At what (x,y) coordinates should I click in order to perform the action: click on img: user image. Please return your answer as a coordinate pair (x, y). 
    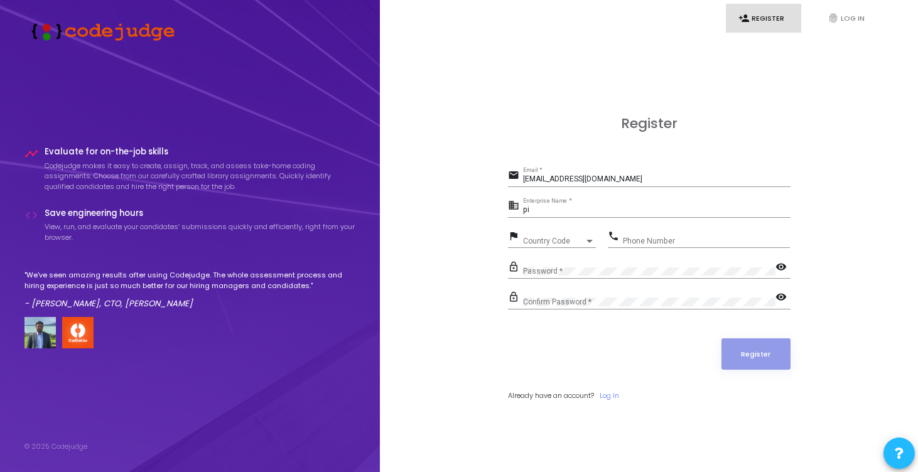
    Looking at the image, I should click on (40, 333).